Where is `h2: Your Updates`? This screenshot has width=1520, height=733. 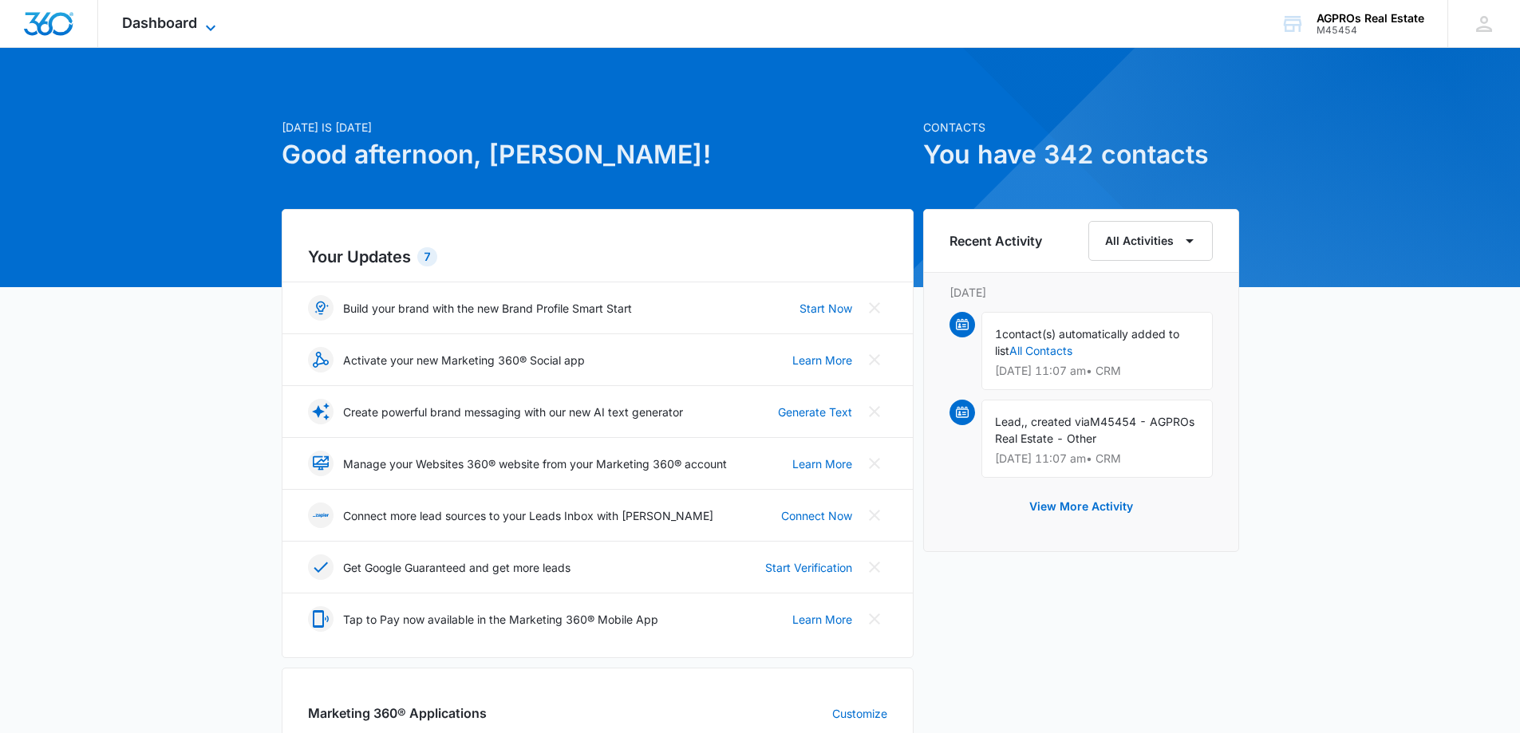 h2: Your Updates is located at coordinates (598, 257).